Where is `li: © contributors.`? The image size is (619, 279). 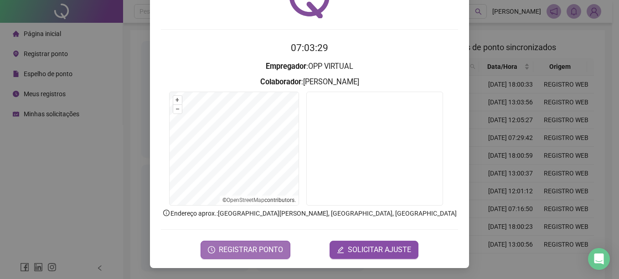
li: © contributors. is located at coordinates (259, 200).